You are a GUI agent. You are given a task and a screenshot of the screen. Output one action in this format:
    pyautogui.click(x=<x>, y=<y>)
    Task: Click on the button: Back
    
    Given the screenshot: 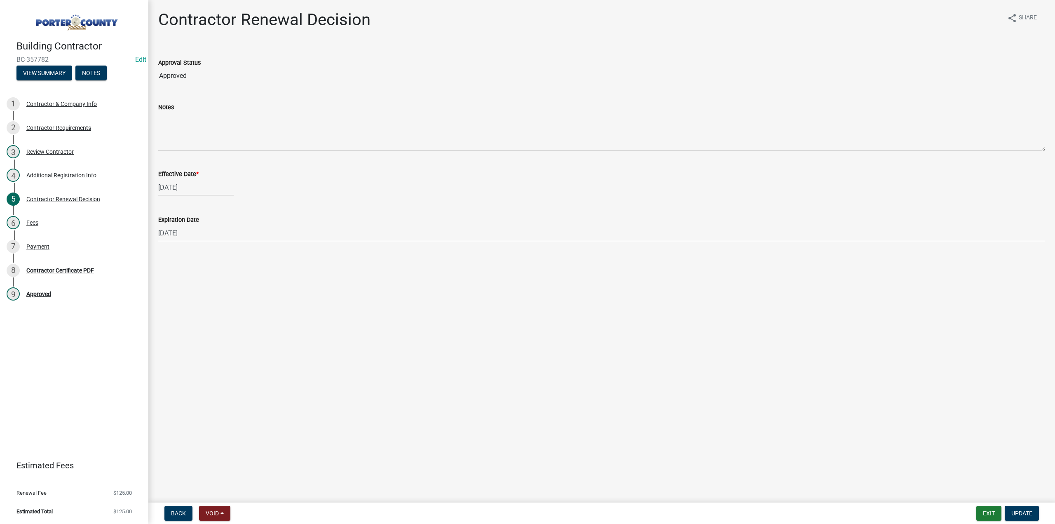 What is the action you would take?
    pyautogui.click(x=179, y=513)
    